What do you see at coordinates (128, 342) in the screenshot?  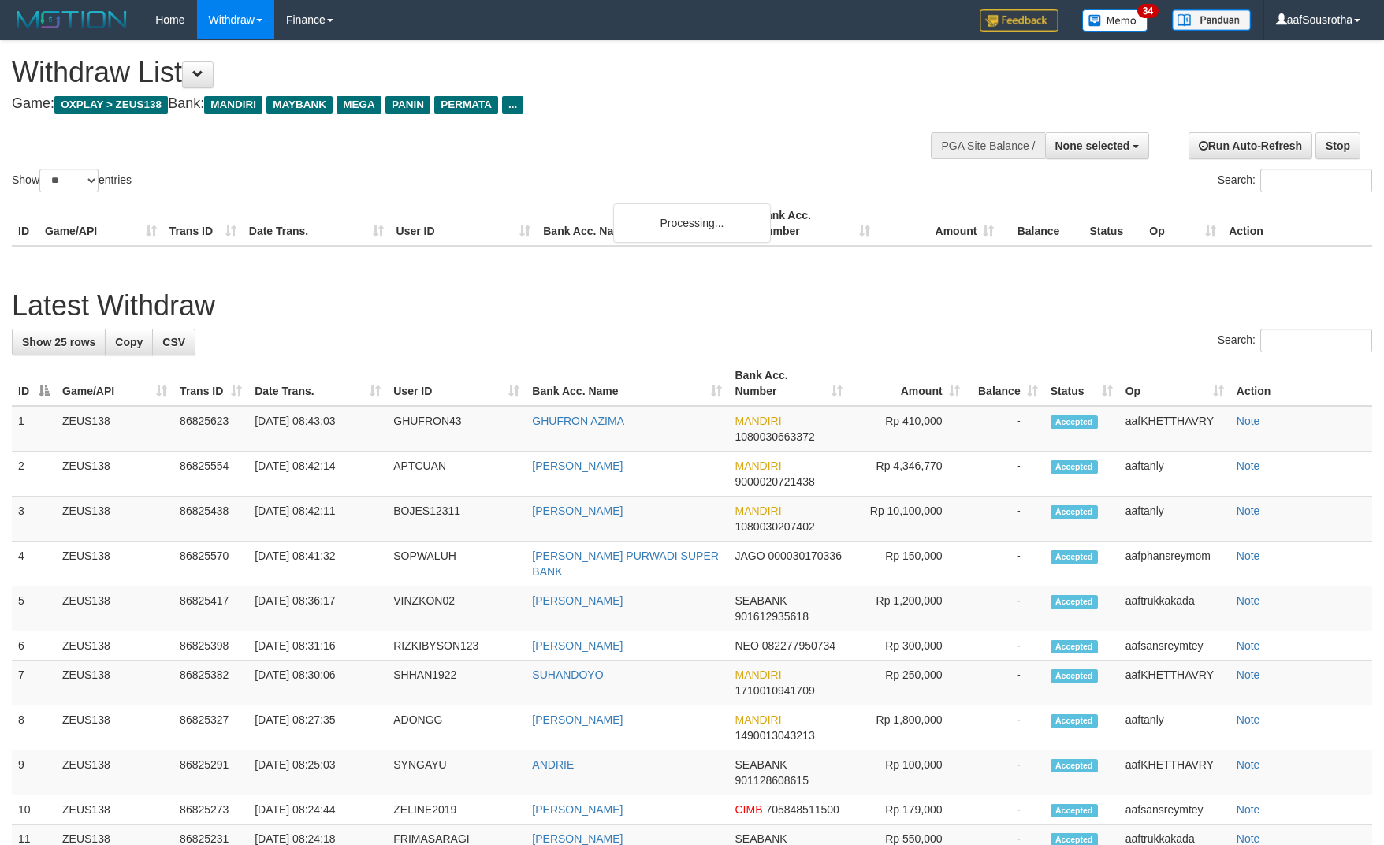 I see `span: Copy` at bounding box center [128, 342].